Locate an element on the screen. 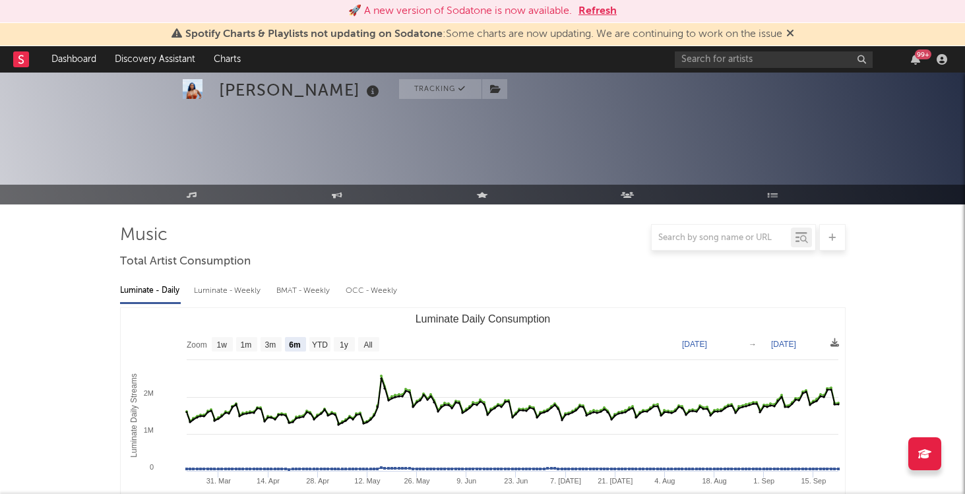 This screenshot has width=965, height=494. text: 23. Jun is located at coordinates (516, 481).